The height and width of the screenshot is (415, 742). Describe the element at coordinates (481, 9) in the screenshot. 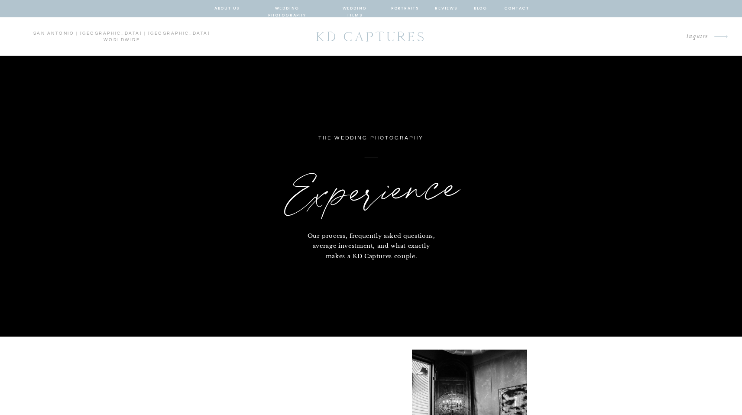

I see `a: blog` at that location.